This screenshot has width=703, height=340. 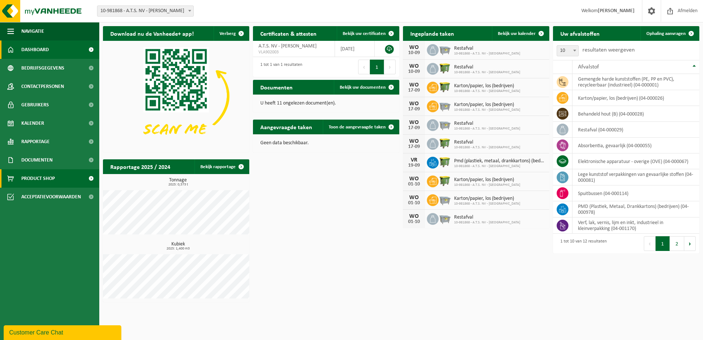 I want to click on span: Acceptatievoorwaarden, so click(x=51, y=197).